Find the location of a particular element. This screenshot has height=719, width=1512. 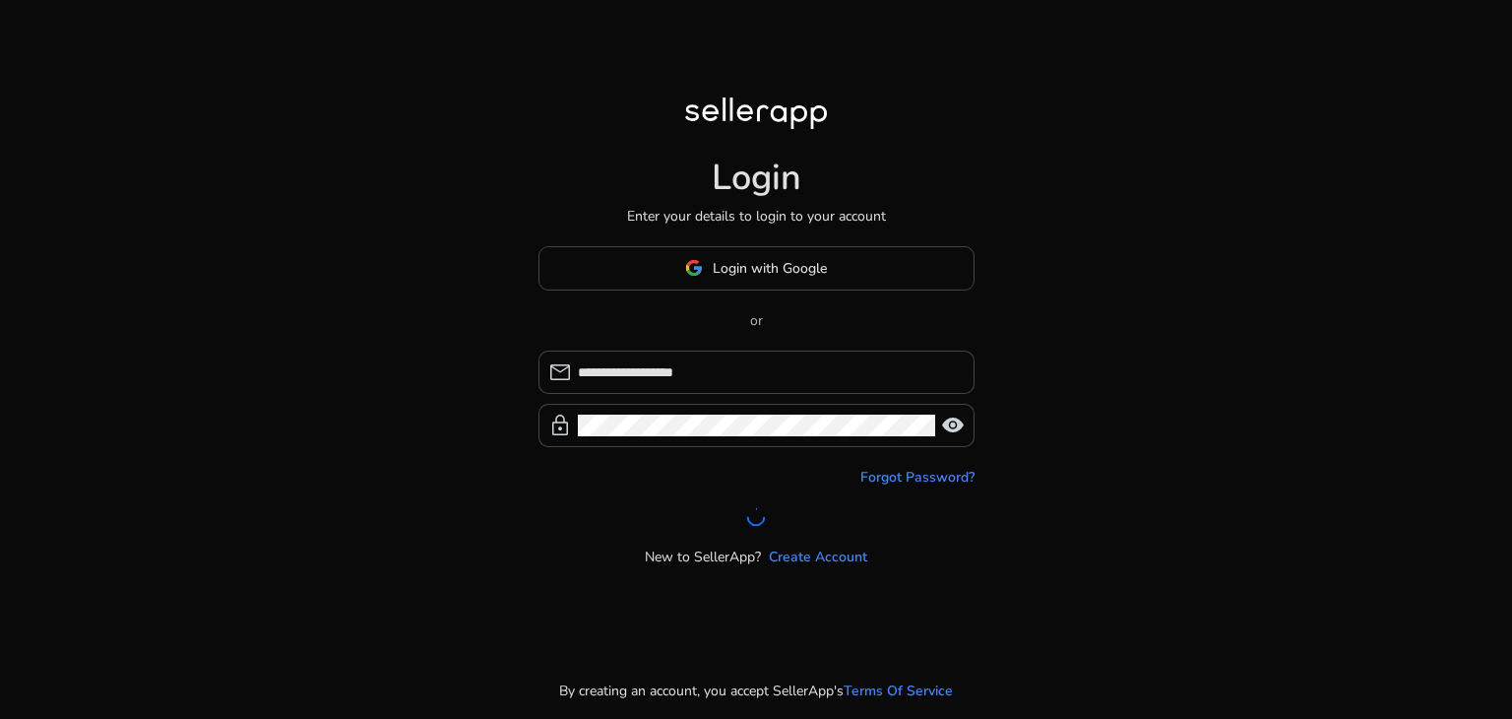

p: New to SellerApp? is located at coordinates (703, 556).